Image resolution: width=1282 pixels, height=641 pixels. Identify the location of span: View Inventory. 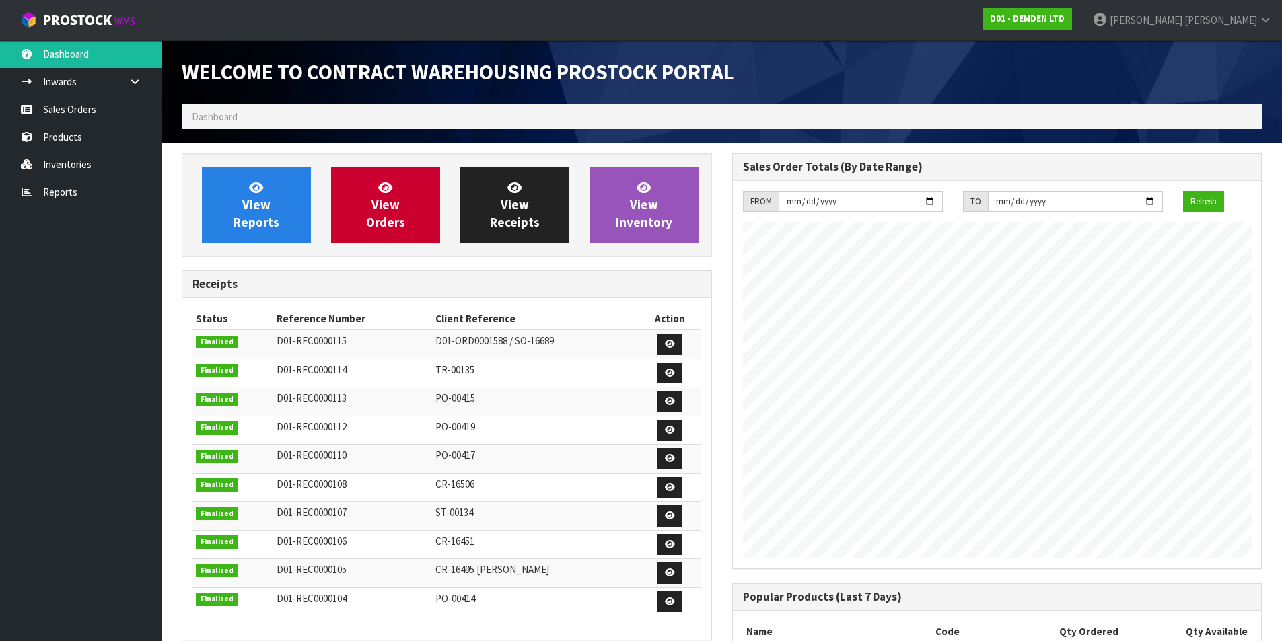
(644, 205).